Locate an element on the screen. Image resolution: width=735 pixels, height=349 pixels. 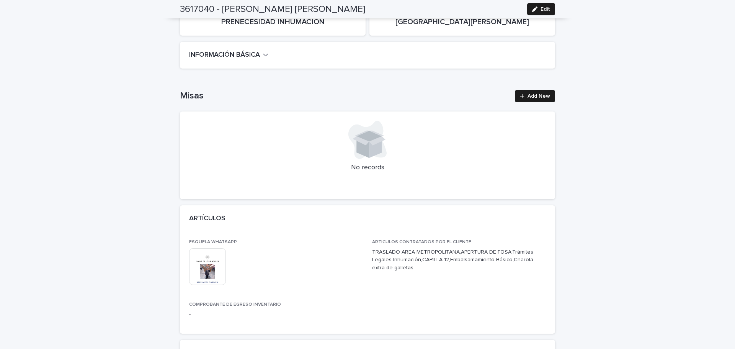
span: ARTICULOS CONTRATADOS POR EL CLIENTE is located at coordinates (422, 242).